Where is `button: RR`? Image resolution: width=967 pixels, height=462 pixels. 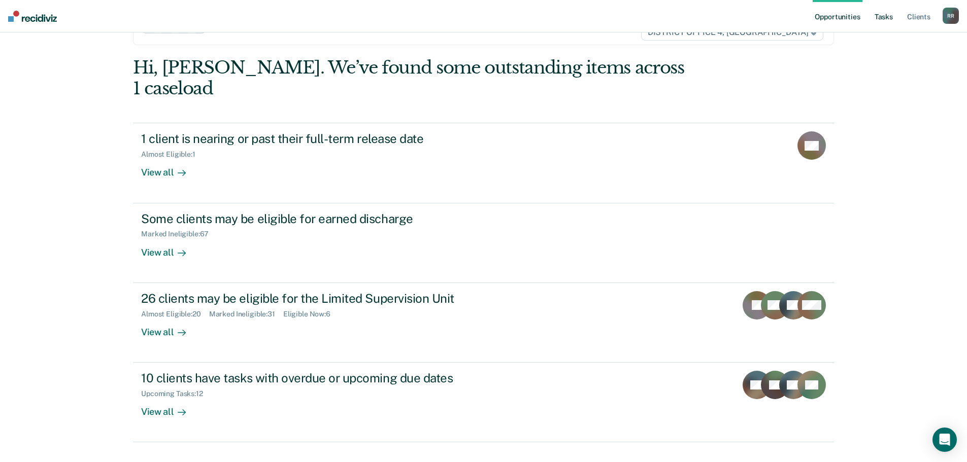 button: RR is located at coordinates (950, 16).